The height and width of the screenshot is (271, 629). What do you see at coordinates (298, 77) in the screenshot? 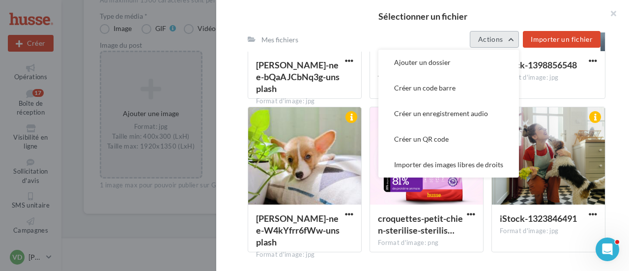
I see `span: alvan-nee-bQaAJCbNq3g-unsplash` at bounding box center [298, 77].